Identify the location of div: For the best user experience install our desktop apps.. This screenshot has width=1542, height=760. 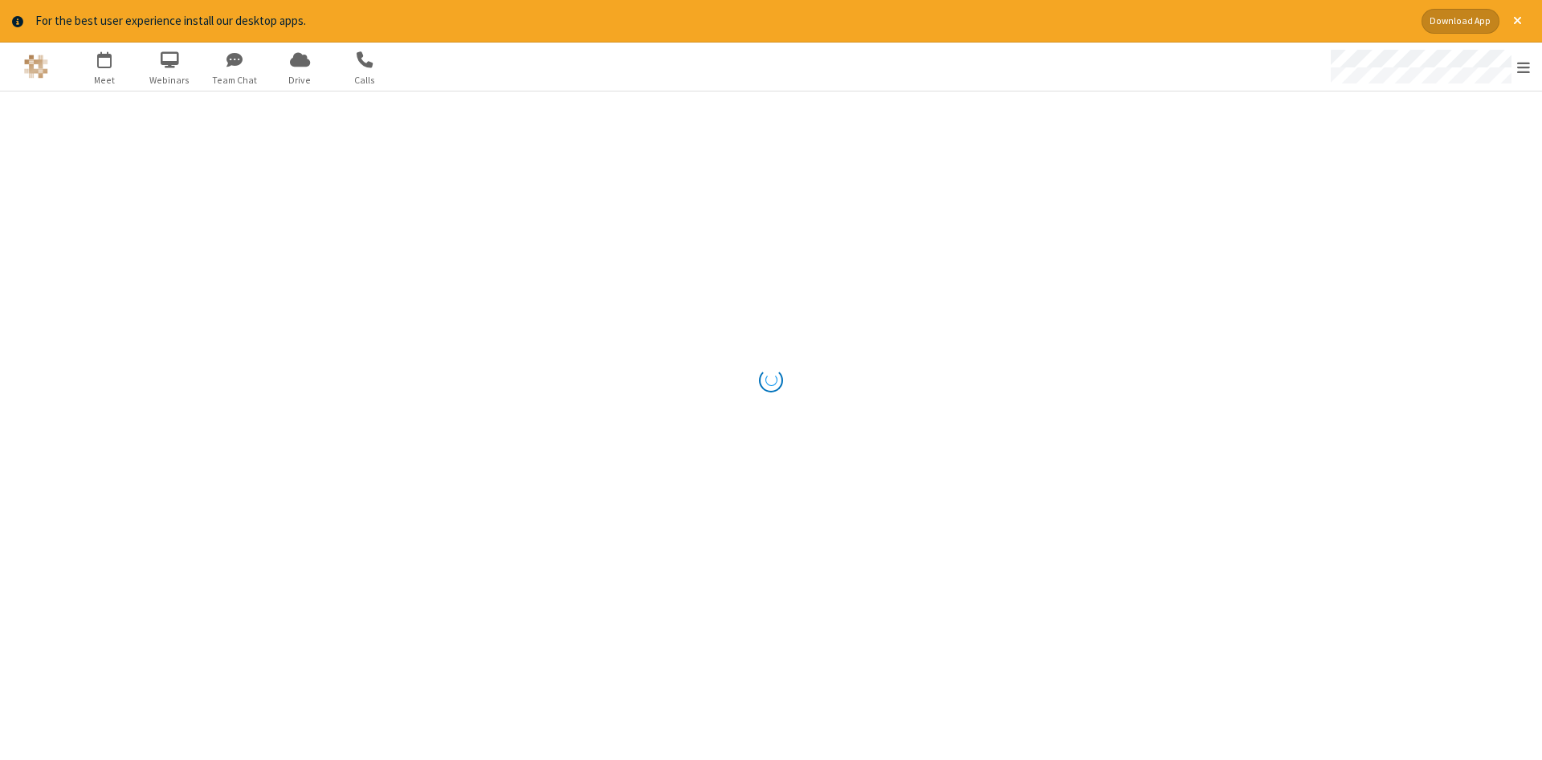
(722, 21).